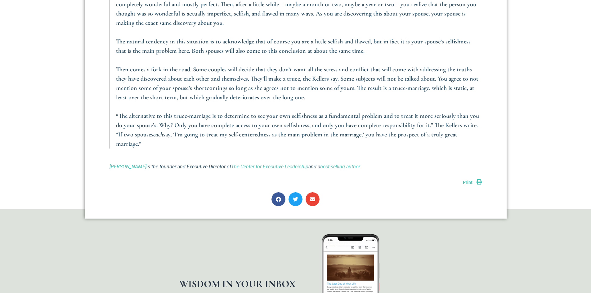 The width and height of the screenshot is (591, 293). Describe the element at coordinates (467, 182) in the screenshot. I see `span: Print` at that location.